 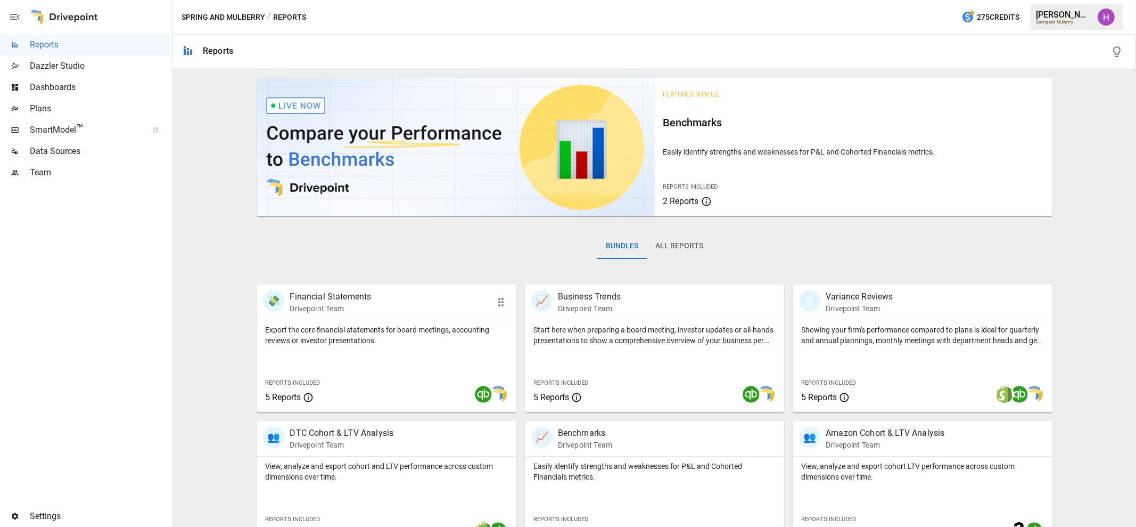 I want to click on button: Spring and Mulberry, so click(x=223, y=17).